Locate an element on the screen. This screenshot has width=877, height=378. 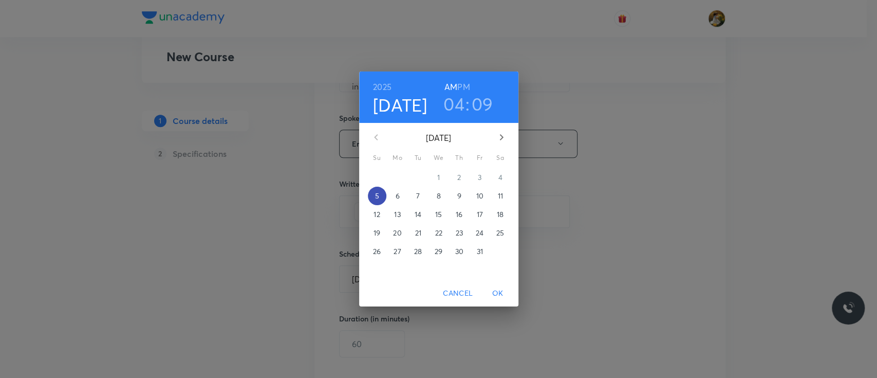
span: Sa is located at coordinates (500, 158).